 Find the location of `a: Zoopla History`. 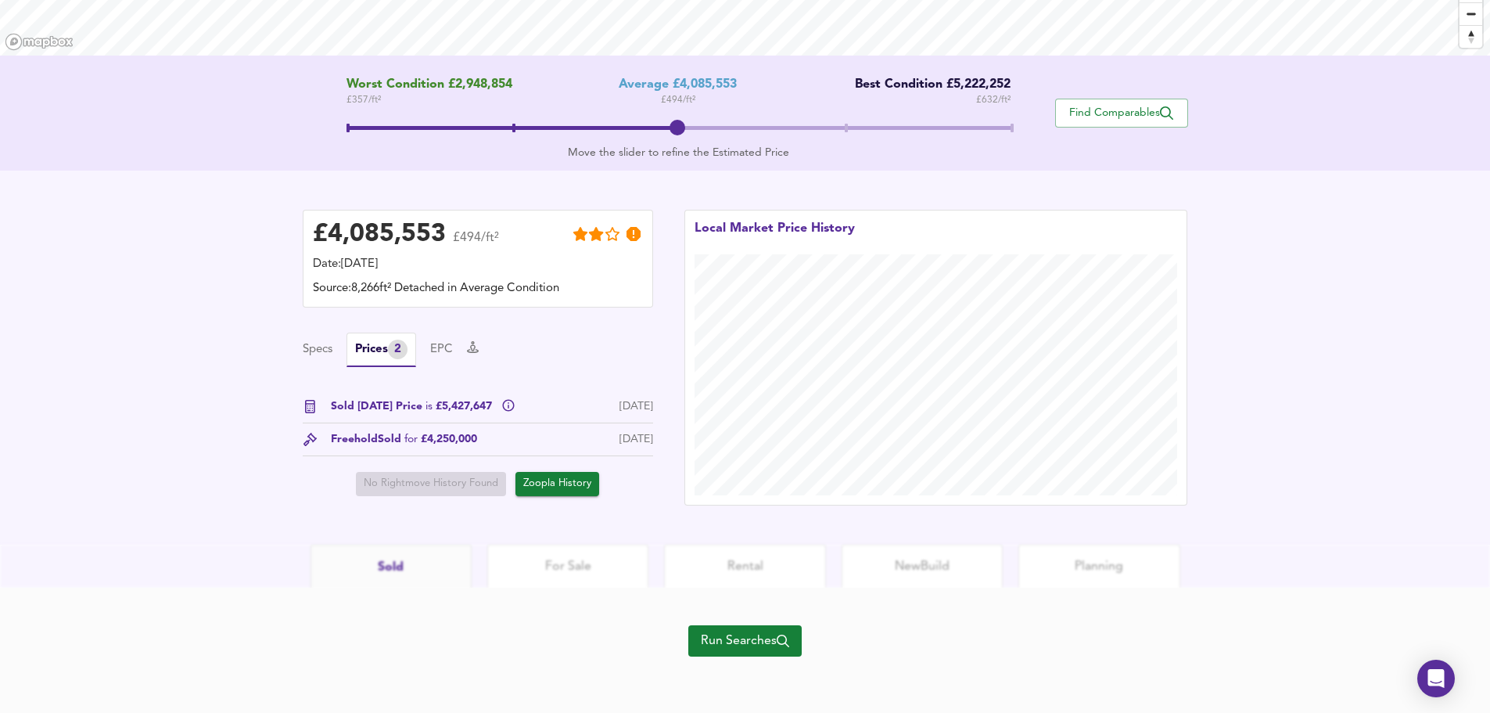

a: Zoopla History is located at coordinates (557, 484).